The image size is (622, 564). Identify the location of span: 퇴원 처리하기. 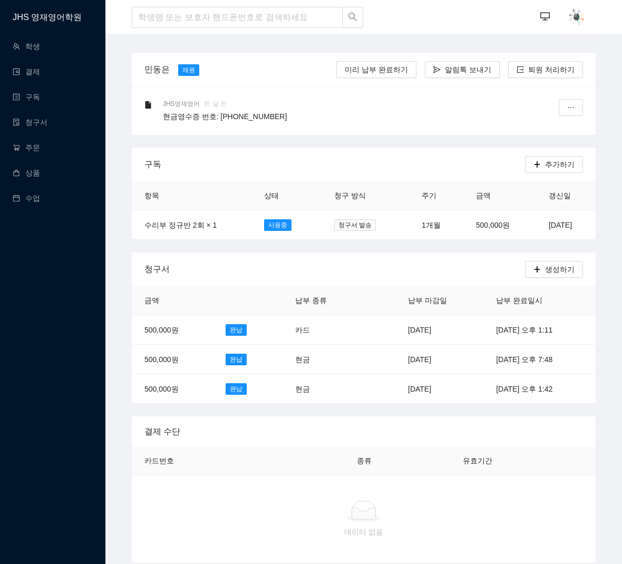
(551, 70).